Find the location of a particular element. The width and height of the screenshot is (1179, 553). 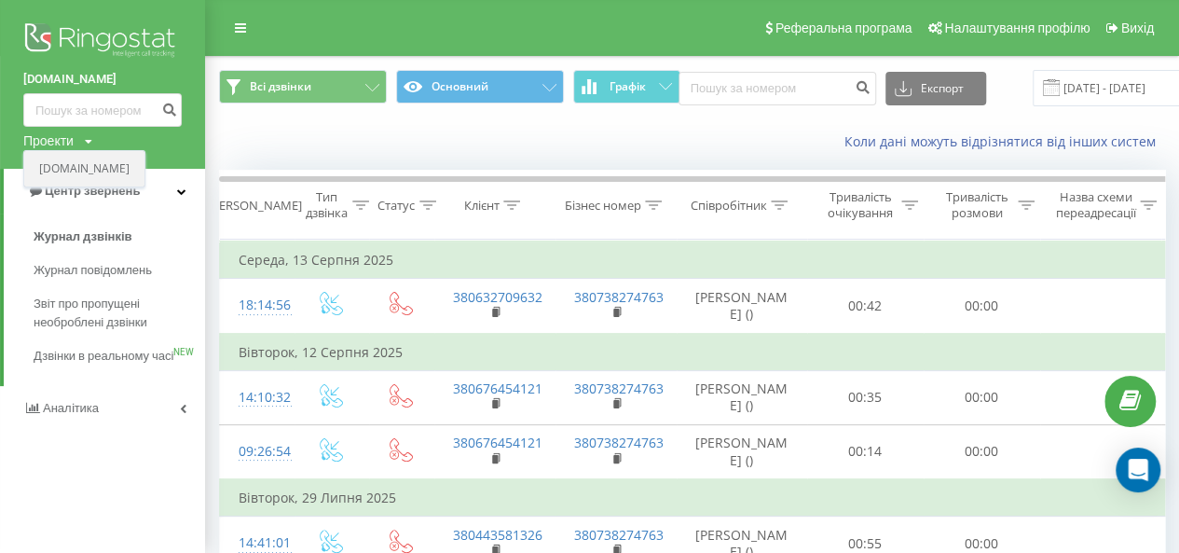

button: Графік is located at coordinates (626, 87).